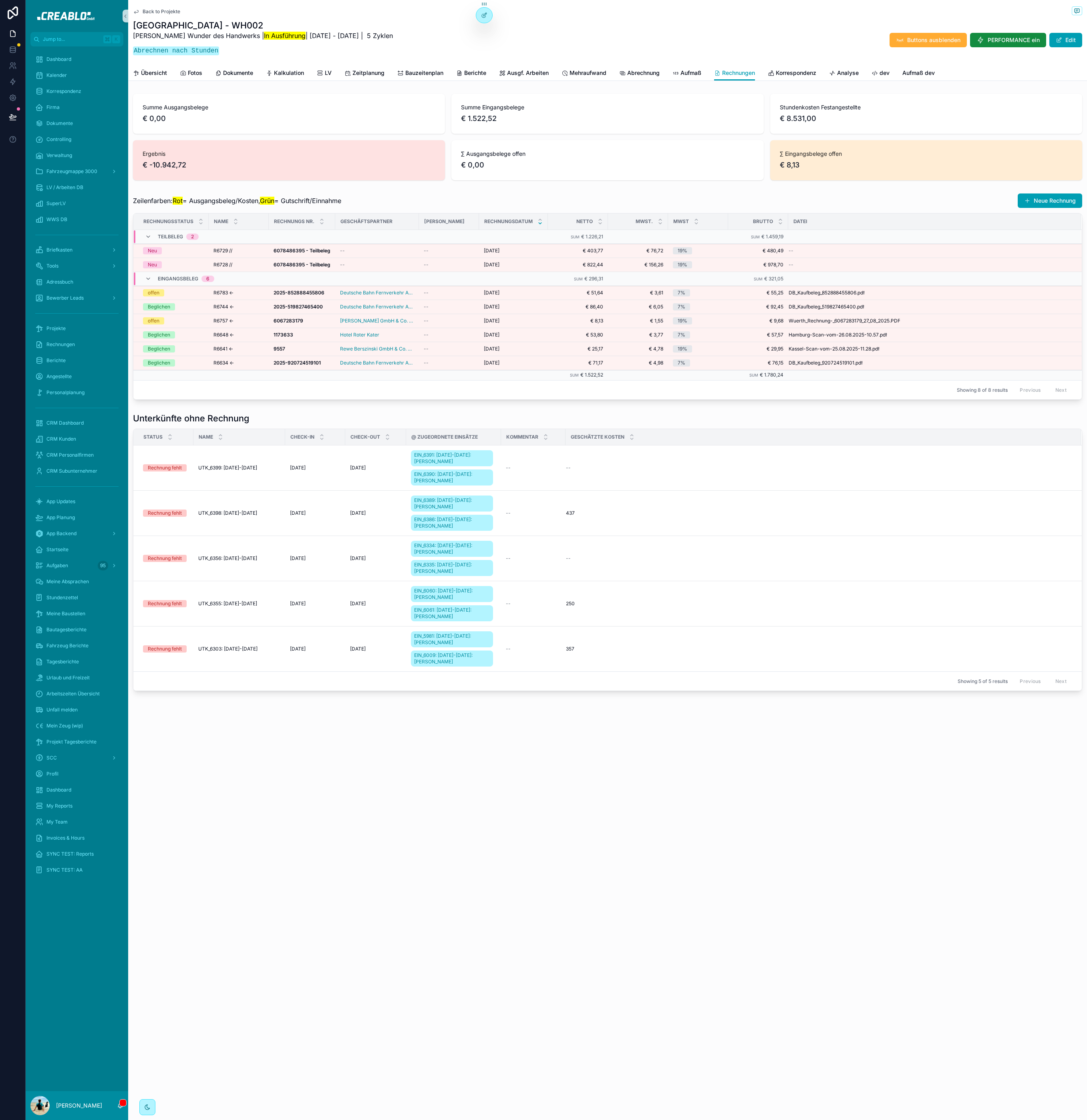  I want to click on span: € 9,68, so click(758, 321).